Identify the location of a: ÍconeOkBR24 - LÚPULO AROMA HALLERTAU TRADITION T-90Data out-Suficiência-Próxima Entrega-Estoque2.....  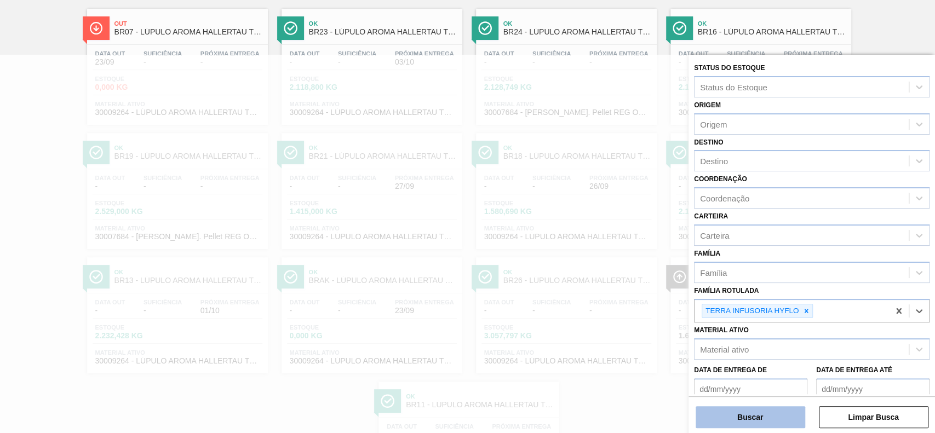
(565, 62).